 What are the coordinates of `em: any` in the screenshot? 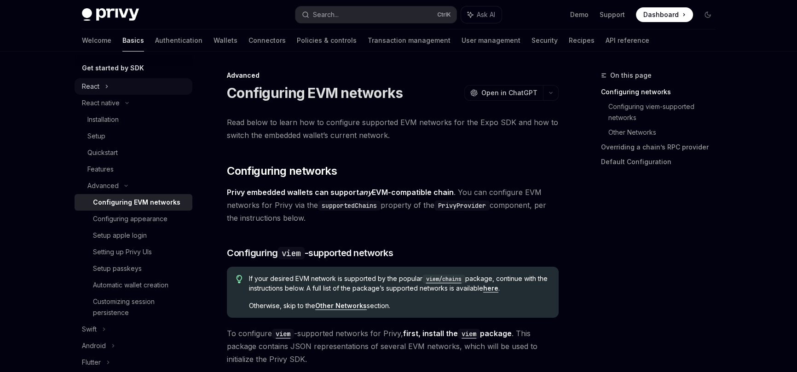 It's located at (365, 192).